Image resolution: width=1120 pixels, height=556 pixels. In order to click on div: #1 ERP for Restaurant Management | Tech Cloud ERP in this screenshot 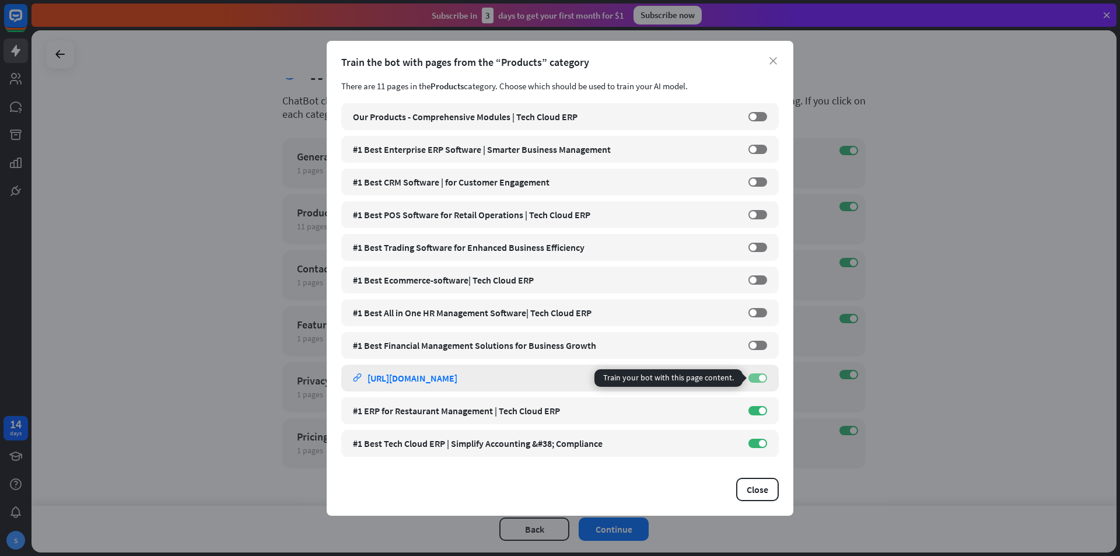, I will do `click(545, 411)`.